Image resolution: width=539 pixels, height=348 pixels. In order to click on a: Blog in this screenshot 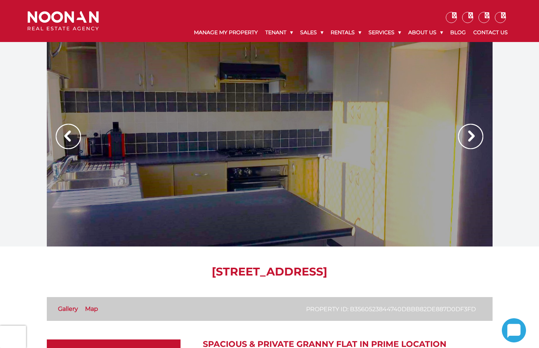, I will do `click(458, 32)`.